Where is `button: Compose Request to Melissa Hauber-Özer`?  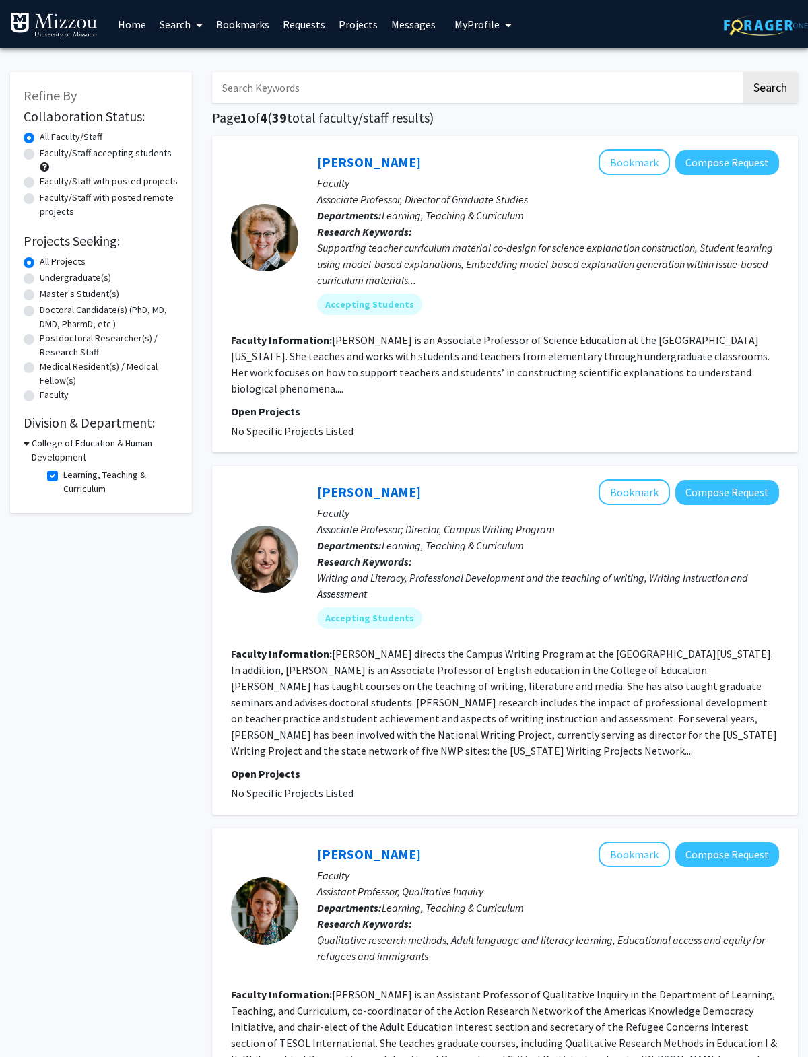
button: Compose Request to Melissa Hauber-Özer is located at coordinates (727, 855).